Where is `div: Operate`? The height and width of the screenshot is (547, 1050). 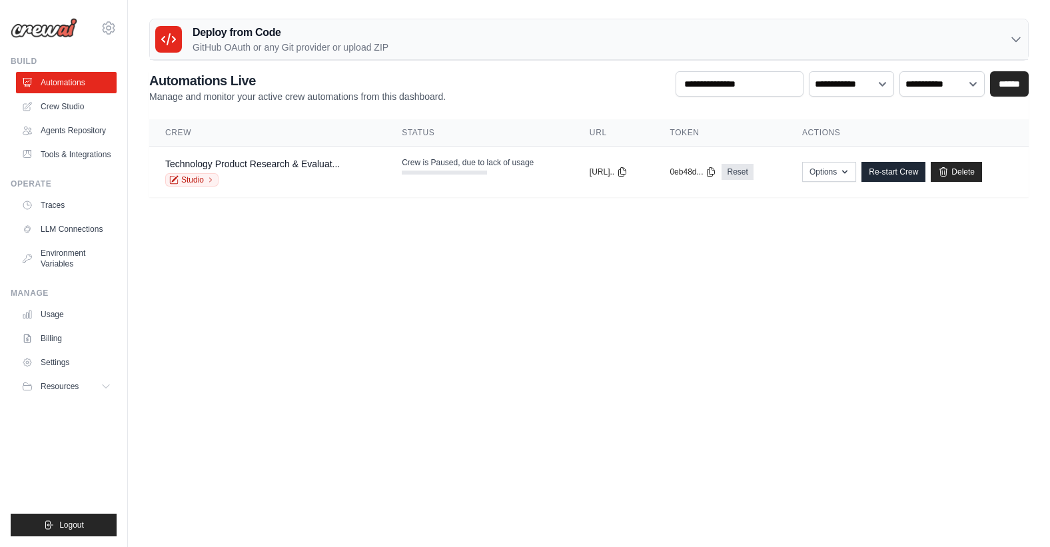
div: Operate is located at coordinates (63, 184).